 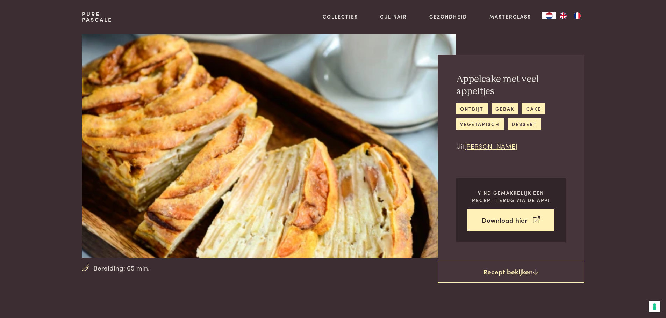 What do you see at coordinates (472, 109) in the screenshot?
I see `a: ontbijt` at bounding box center [472, 109].